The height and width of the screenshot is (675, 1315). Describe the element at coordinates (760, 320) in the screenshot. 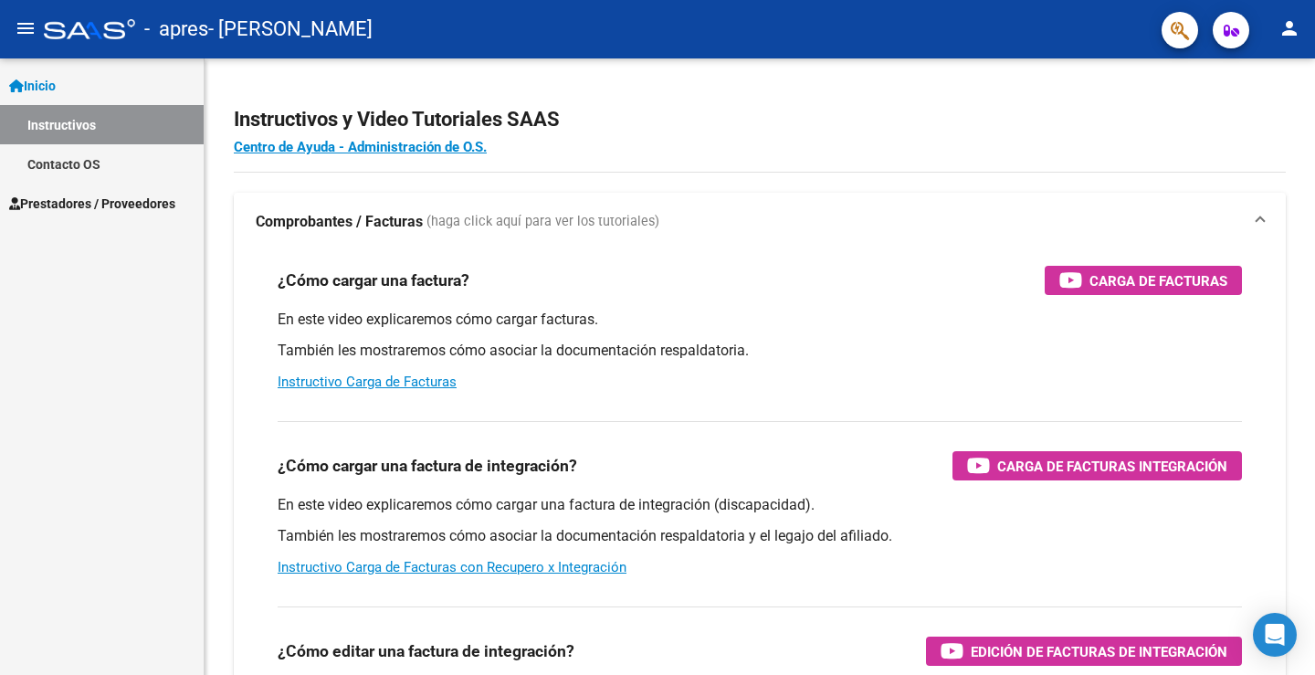

I see `p: En este video explicaremos cómo cargar facturas.` at that location.